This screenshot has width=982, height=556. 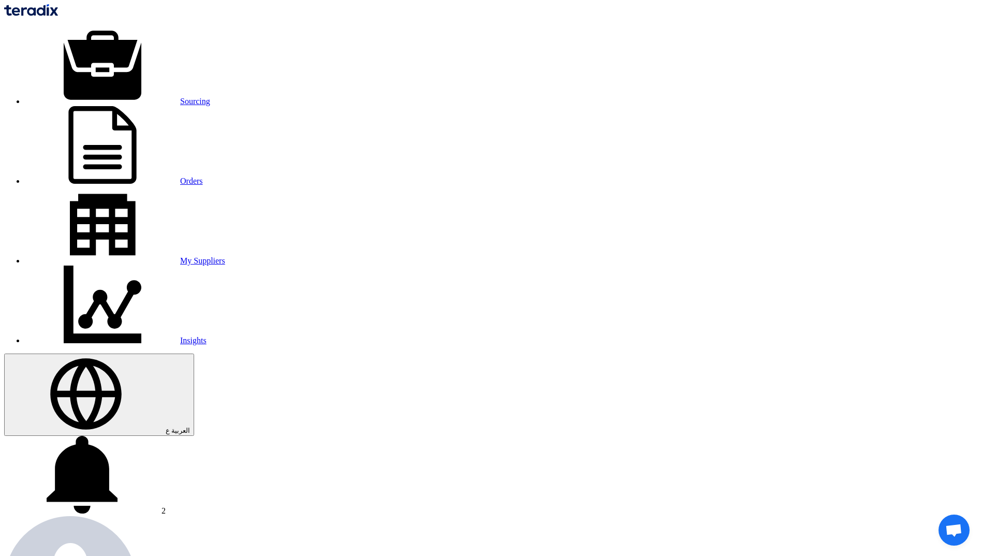 What do you see at coordinates (168, 430) in the screenshot?
I see `span: ع` at bounding box center [168, 430].